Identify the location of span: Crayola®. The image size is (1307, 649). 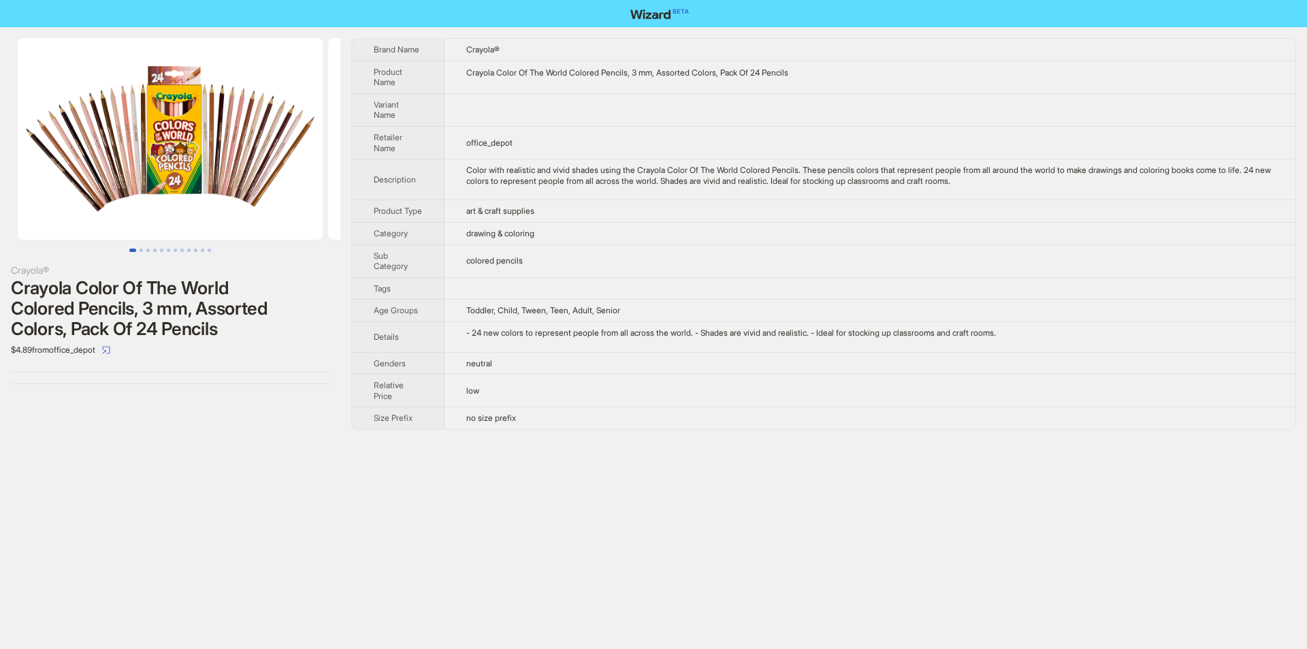
(483, 49).